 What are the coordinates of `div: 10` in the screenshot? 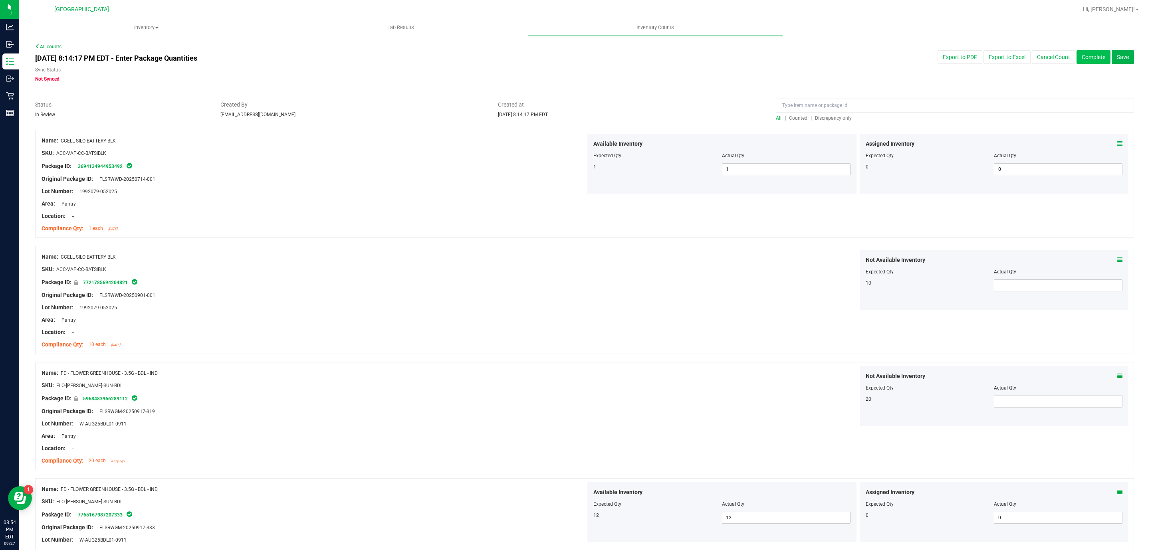 It's located at (930, 283).